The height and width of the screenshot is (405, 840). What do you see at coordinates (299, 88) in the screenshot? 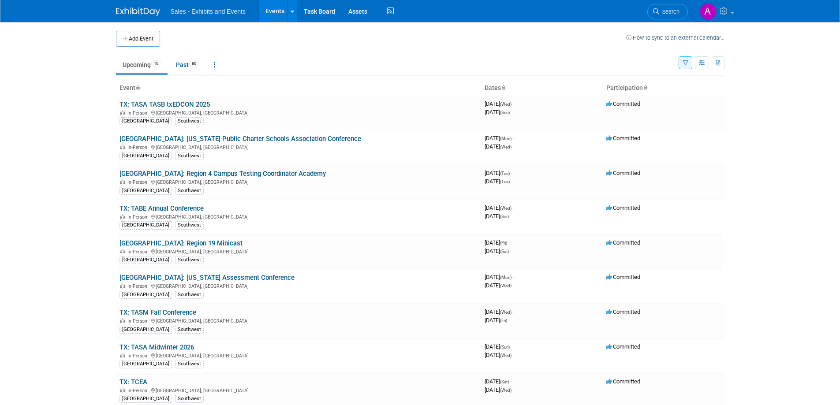
I see `th: Event` at bounding box center [299, 88].